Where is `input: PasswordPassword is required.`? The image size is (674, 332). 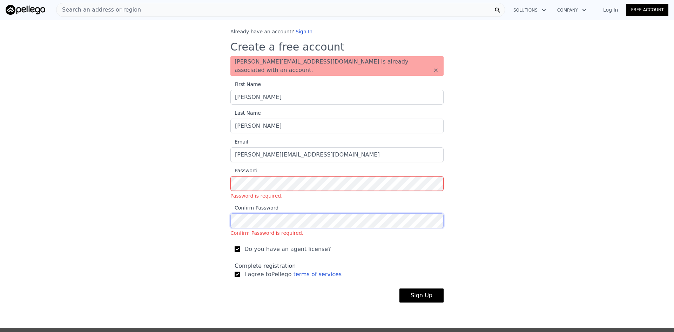 input: PasswordPassword is required. is located at coordinates (337, 183).